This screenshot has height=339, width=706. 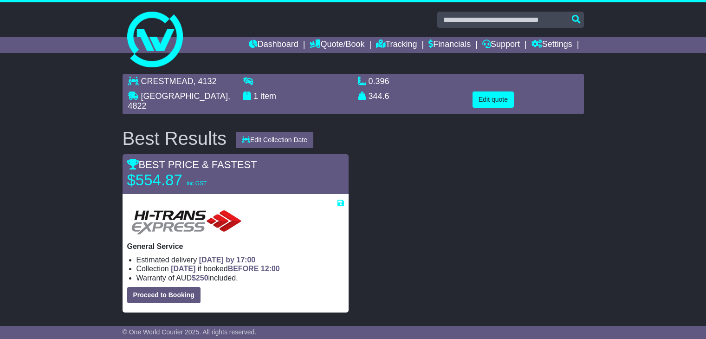 I want to click on p: $554.87, so click(x=185, y=180).